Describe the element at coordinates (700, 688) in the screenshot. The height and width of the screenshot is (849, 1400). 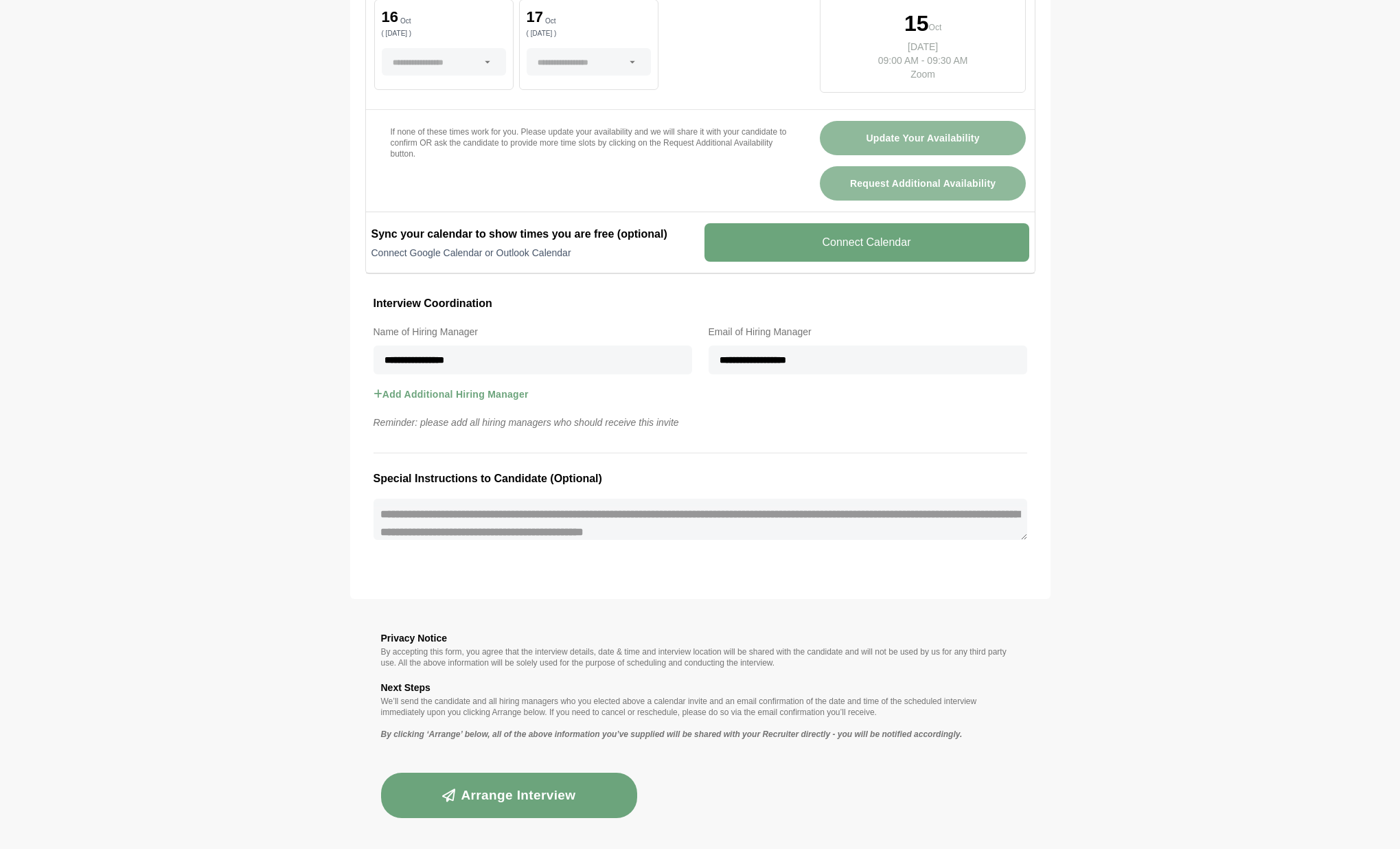
I see `h3: Next Steps` at that location.